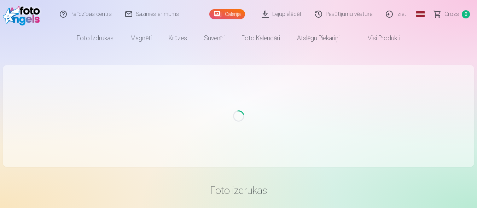 The width and height of the screenshot is (477, 208). I want to click on a: Foto izdrukas, so click(95, 38).